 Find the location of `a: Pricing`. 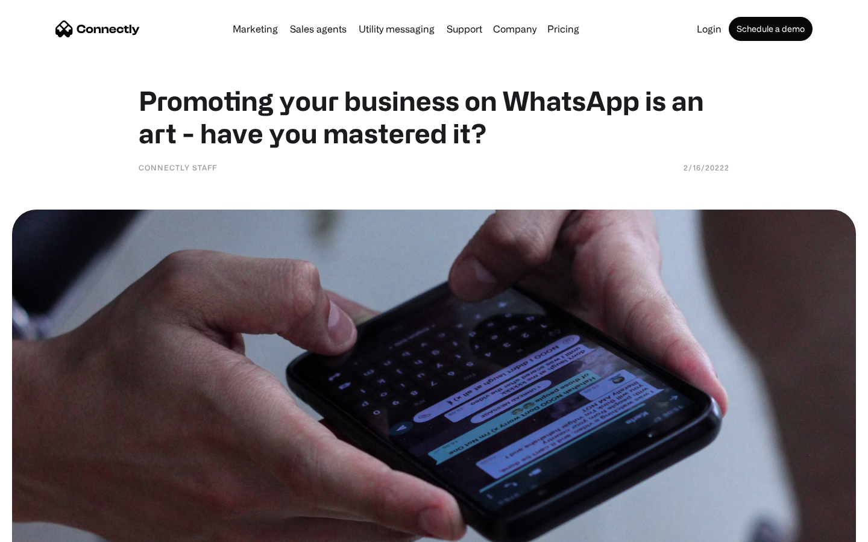

a: Pricing is located at coordinates (563, 29).